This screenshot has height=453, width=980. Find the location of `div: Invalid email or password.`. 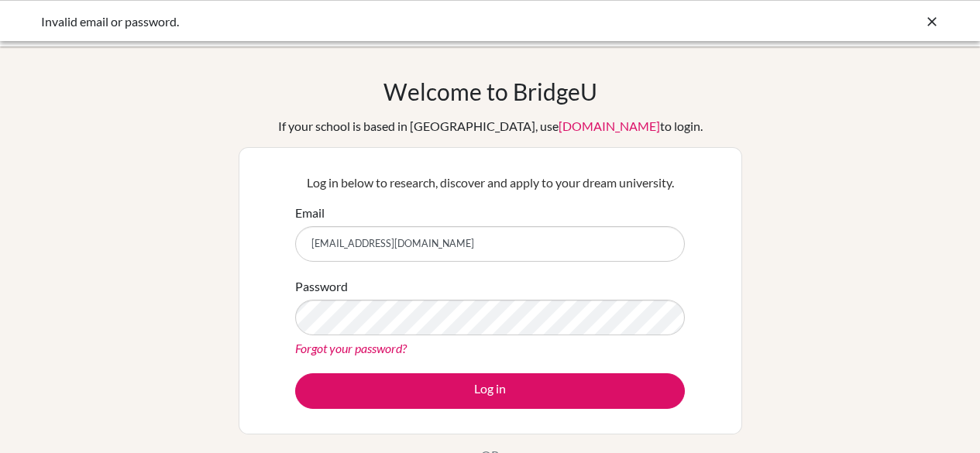

div: Invalid email or password. is located at coordinates (374, 22).